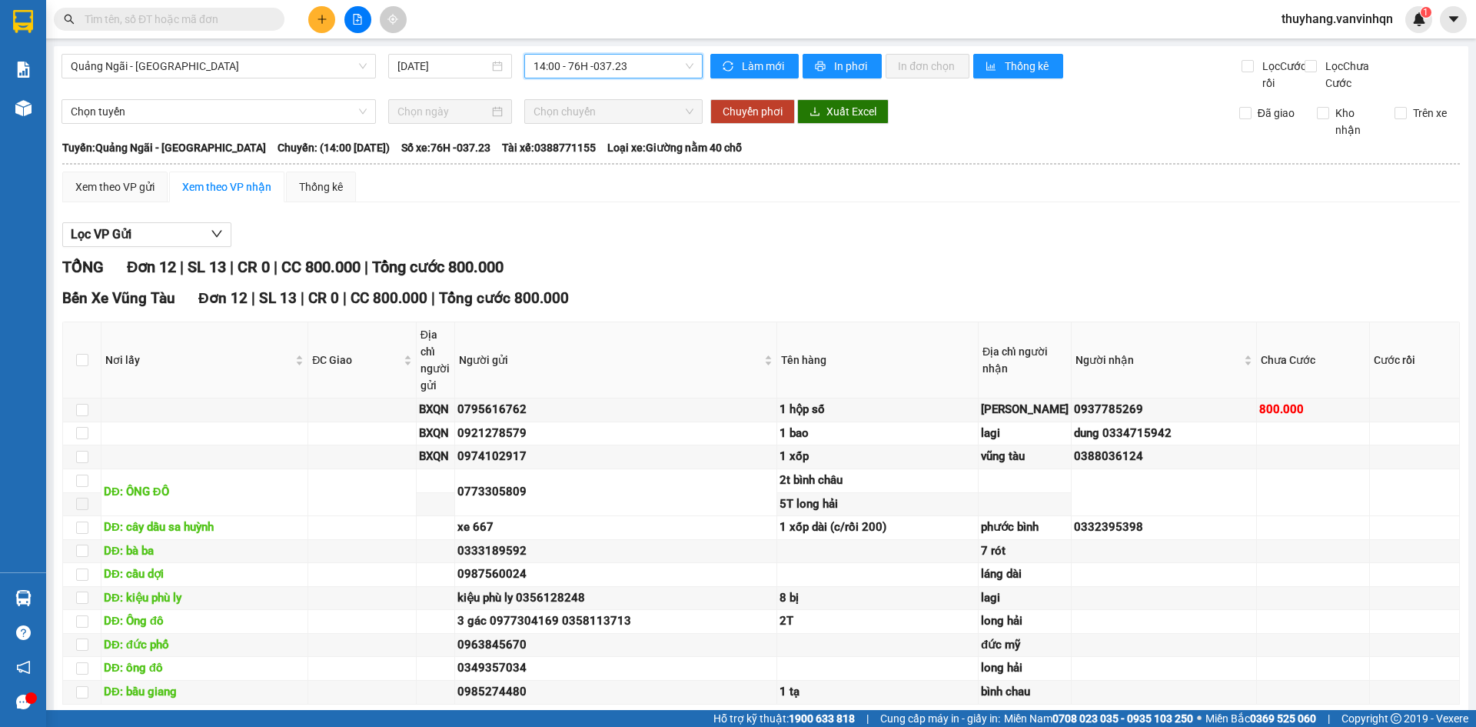  Describe the element at coordinates (616, 668) in the screenshot. I see `div: 0349357034` at that location.